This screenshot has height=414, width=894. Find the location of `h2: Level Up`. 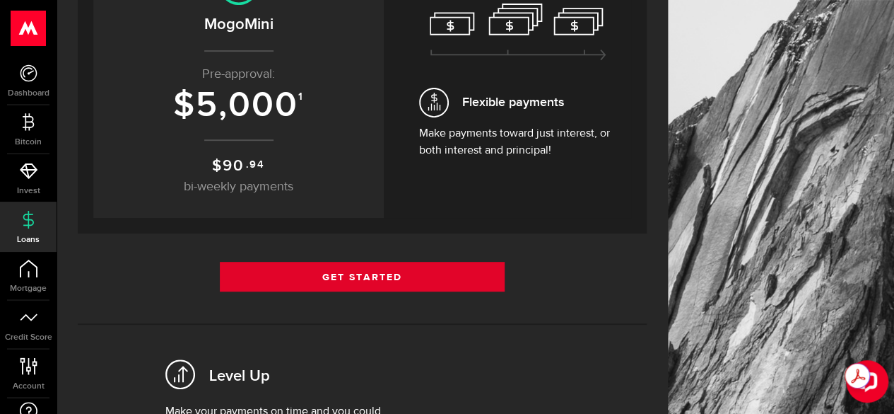

h2: Level Up is located at coordinates (240, 376).